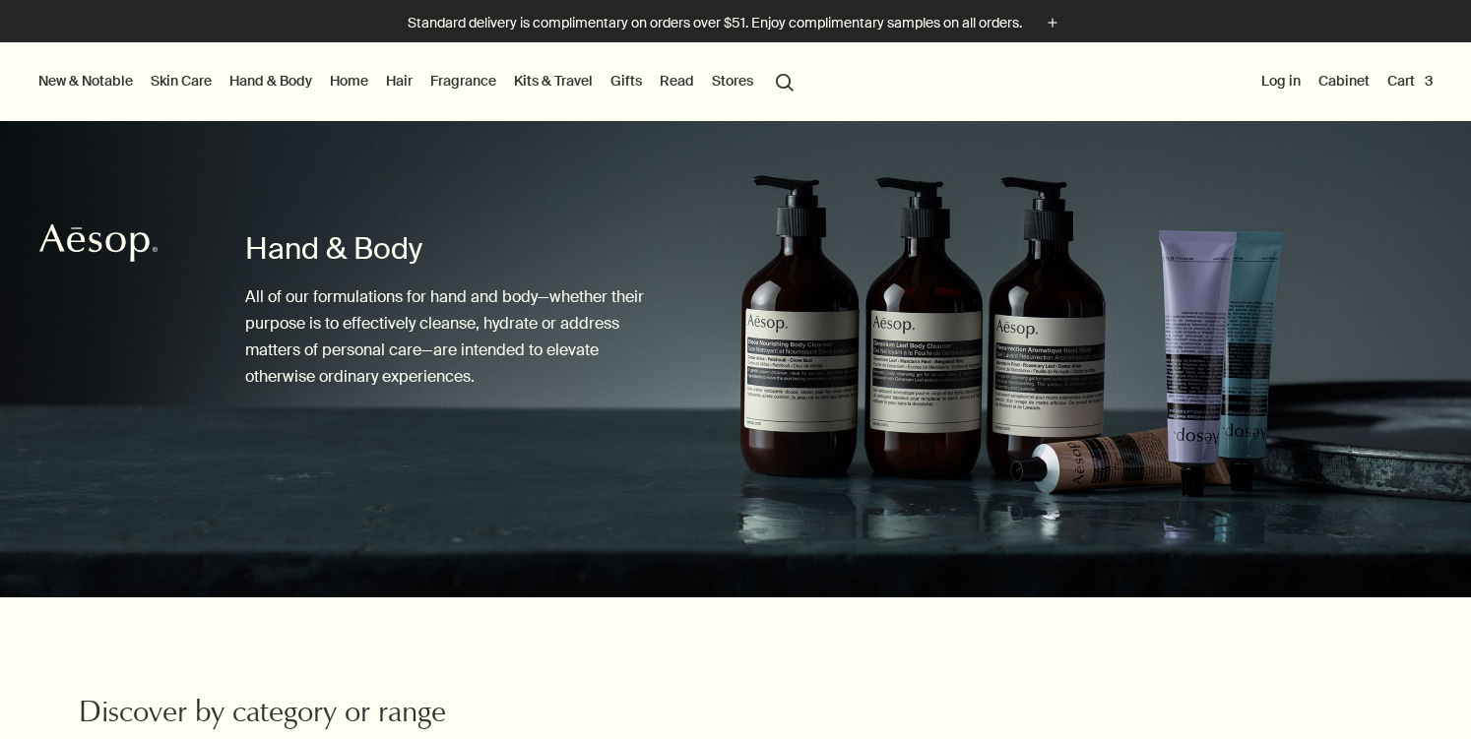 Image resolution: width=1471 pixels, height=739 pixels. What do you see at coordinates (98, 243) in the screenshot?
I see `svg: Aesop` at bounding box center [98, 243].